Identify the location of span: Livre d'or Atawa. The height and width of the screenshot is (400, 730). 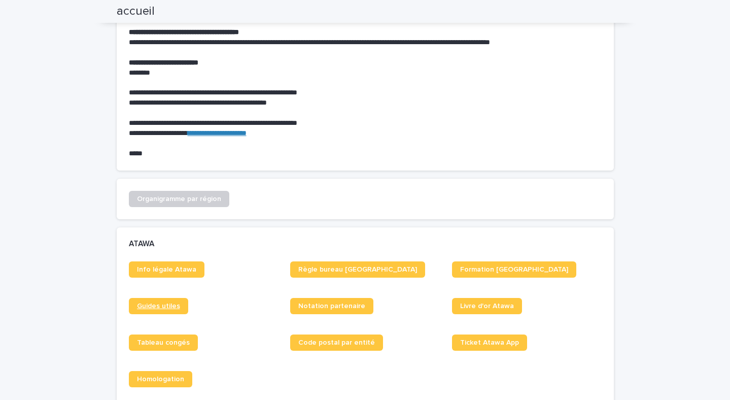
(487, 306).